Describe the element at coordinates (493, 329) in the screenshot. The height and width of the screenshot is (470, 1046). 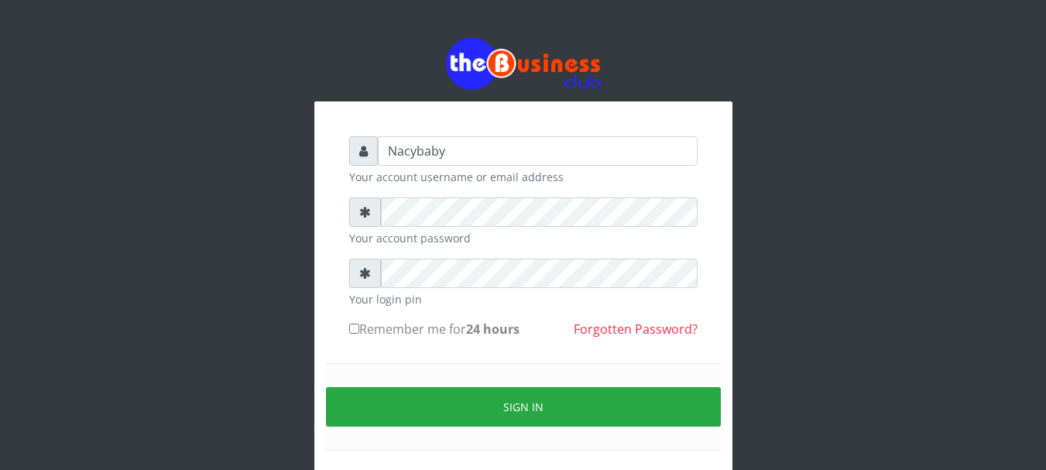
I see `b: 24 hours` at that location.